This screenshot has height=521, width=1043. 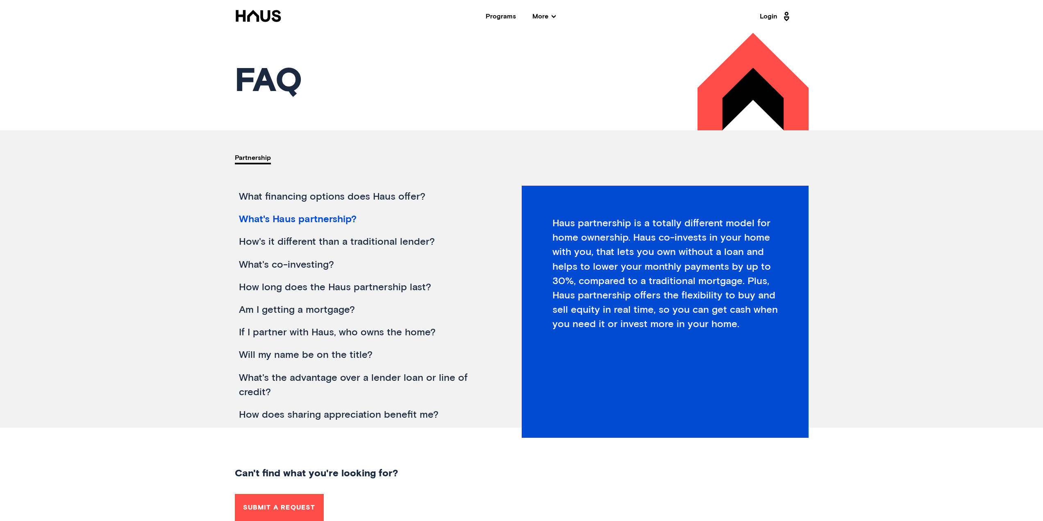 I want to click on div: Haus partnership is a totally different model for home ownership. Haus co-invests in your home wi..., so click(x=665, y=311).